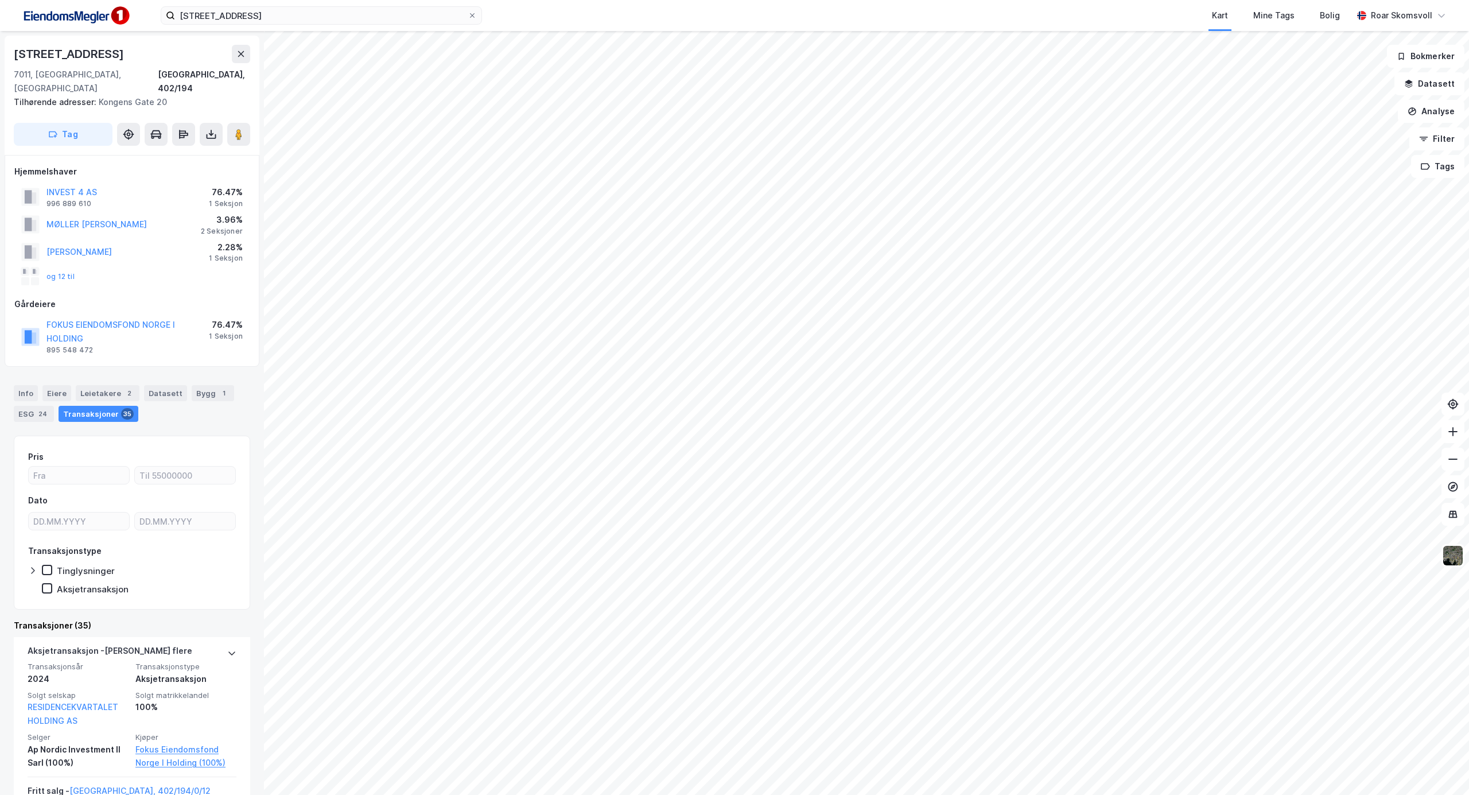 This screenshot has width=1469, height=795. Describe the element at coordinates (1401, 15) in the screenshot. I see `div: Roar Skomsvoll` at that location.